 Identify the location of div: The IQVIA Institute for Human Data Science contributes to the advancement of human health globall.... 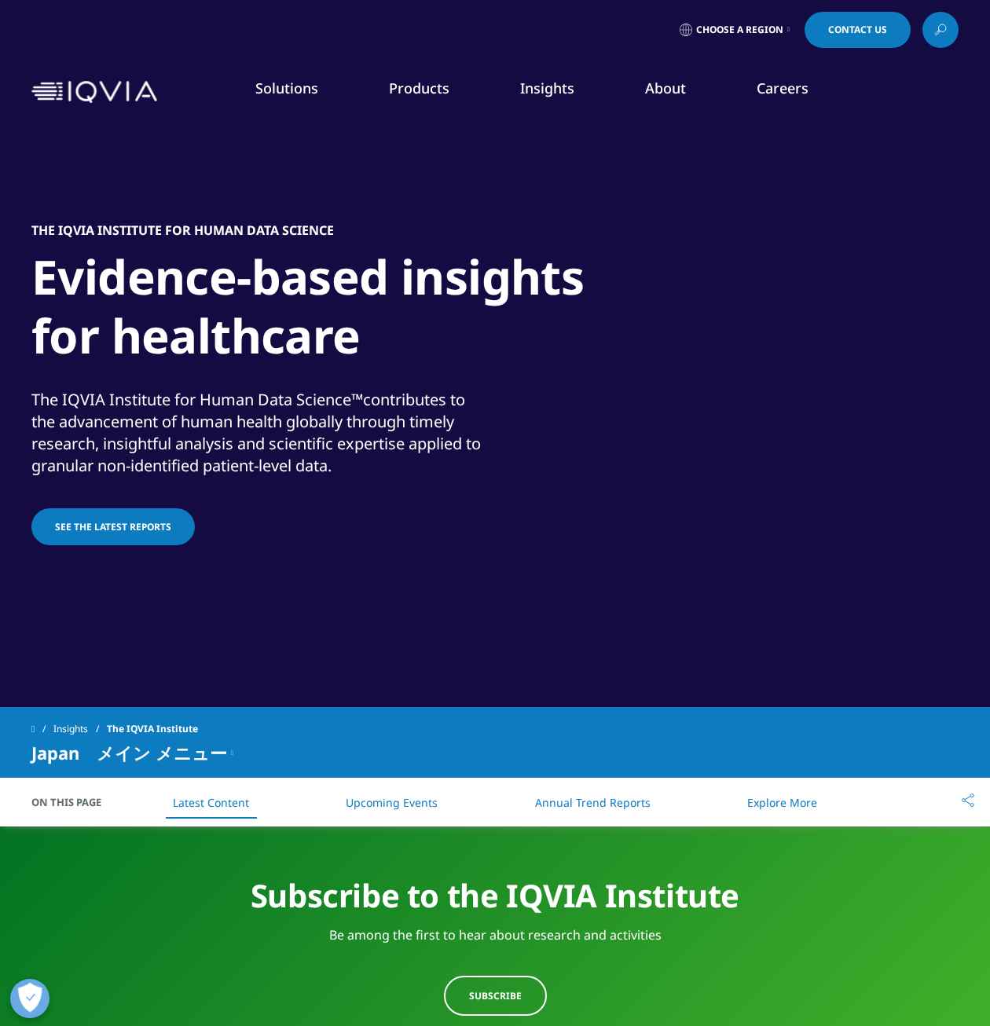
(261, 433).